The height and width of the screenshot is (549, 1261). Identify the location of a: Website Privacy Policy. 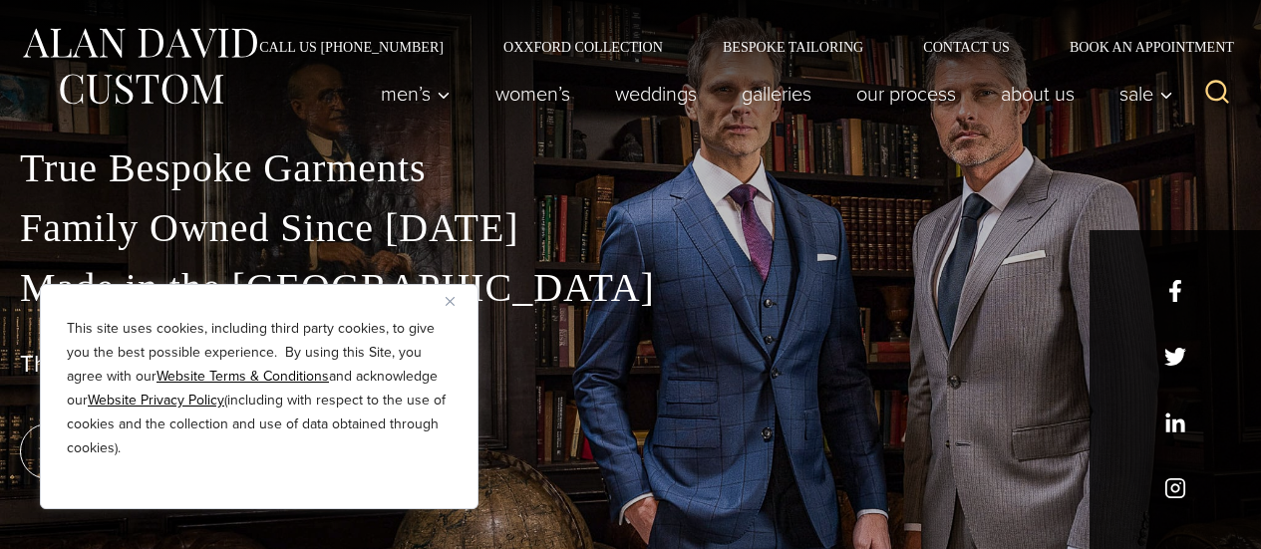
(156, 400).